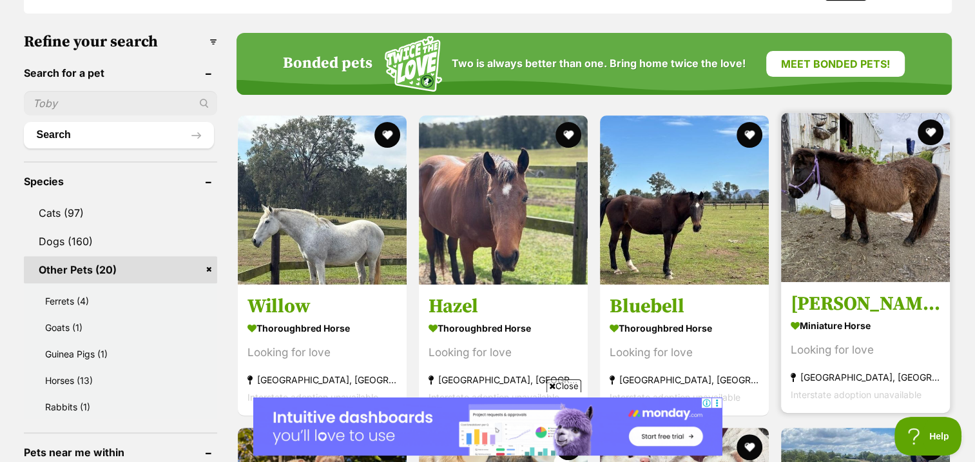 Image resolution: width=975 pixels, height=462 pixels. What do you see at coordinates (866, 197) in the screenshot?
I see `img: Nancy - Miniature Horse` at bounding box center [866, 197].